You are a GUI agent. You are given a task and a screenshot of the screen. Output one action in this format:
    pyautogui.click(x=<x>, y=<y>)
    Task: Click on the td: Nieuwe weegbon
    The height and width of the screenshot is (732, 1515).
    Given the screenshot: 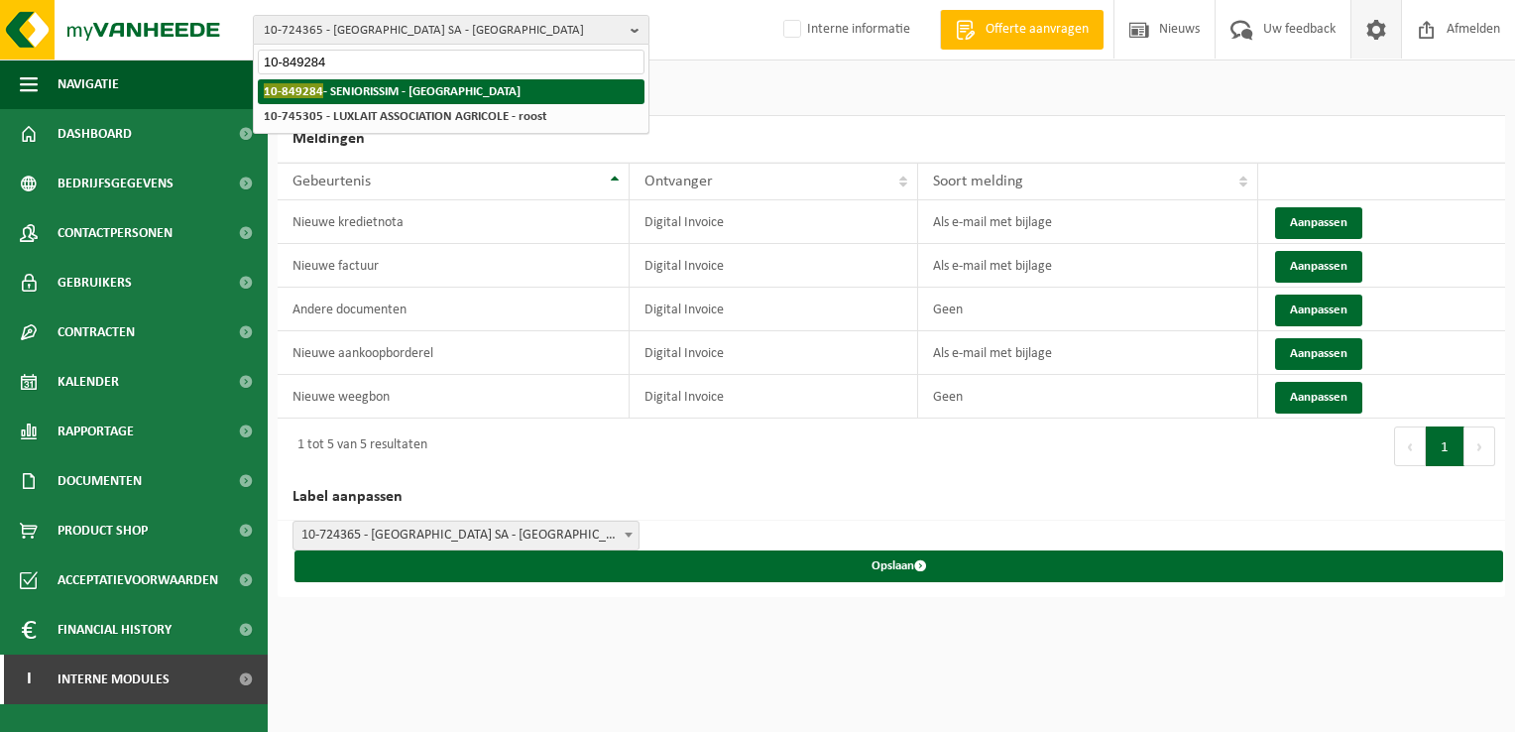 What is the action you would take?
    pyautogui.click(x=453, y=396)
    